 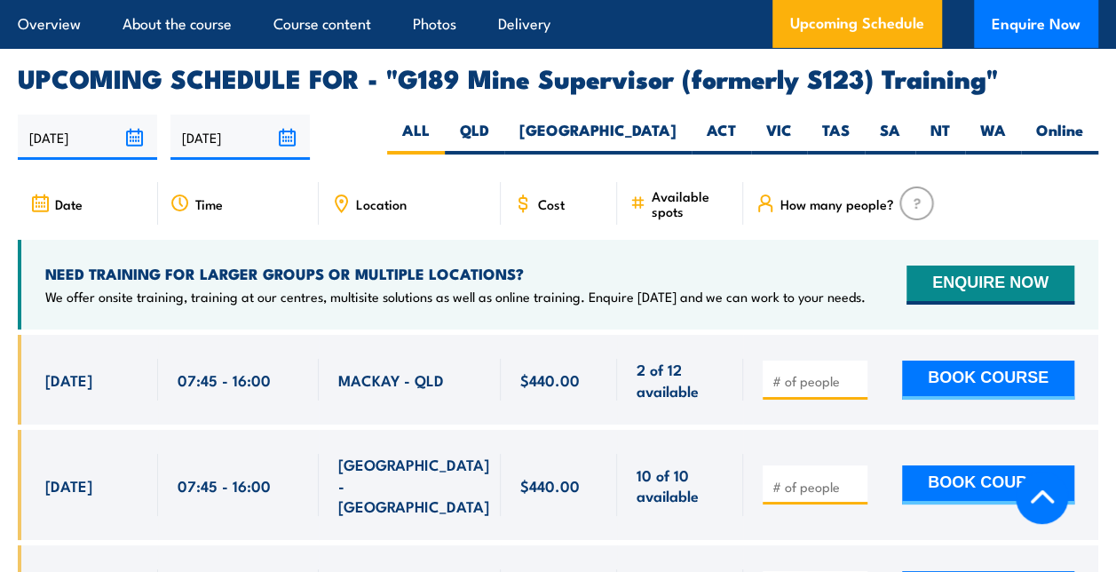 What do you see at coordinates (381, 203) in the screenshot?
I see `span: Location` at bounding box center [381, 203].